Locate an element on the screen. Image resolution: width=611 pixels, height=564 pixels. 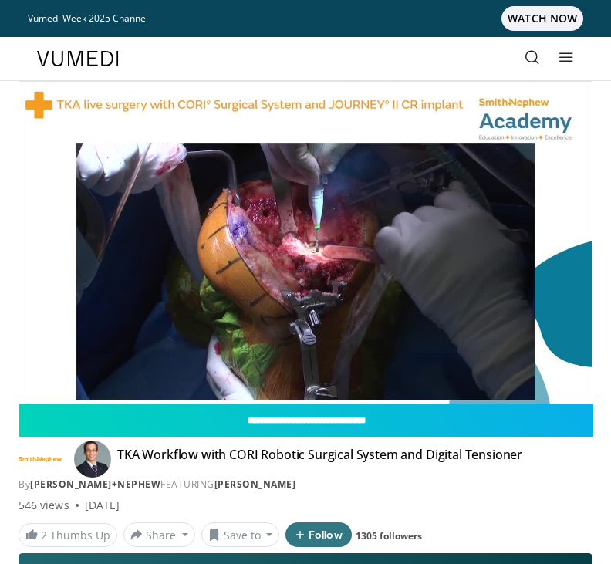
video-js: Video Player is located at coordinates (306, 242).